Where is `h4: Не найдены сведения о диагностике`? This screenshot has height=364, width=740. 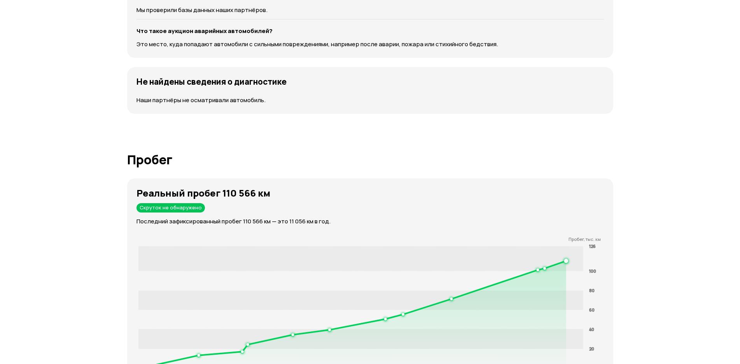 h4: Не найдены сведения о диагностике is located at coordinates (211, 82).